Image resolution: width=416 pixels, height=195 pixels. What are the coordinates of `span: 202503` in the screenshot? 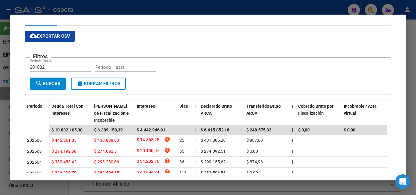 It's located at (34, 173).